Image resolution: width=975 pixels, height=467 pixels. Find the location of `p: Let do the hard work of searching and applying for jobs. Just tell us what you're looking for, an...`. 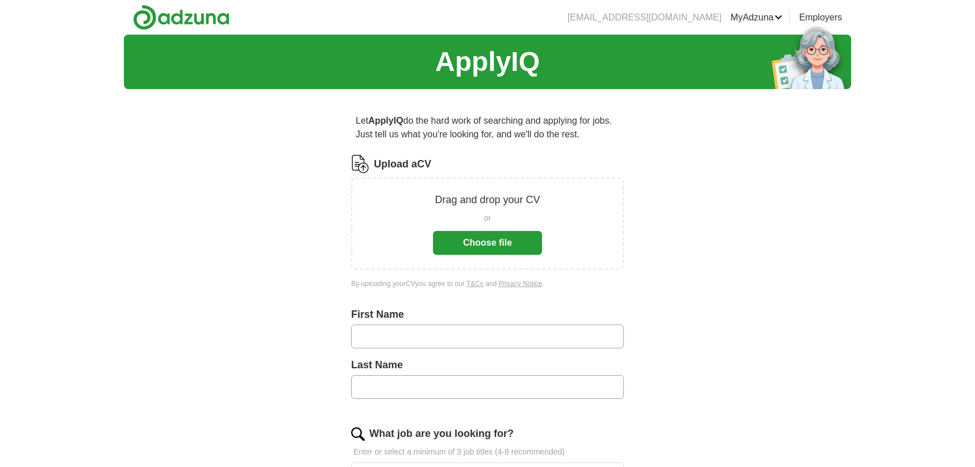

p: Let do the hard work of searching and applying for jobs. Just tell us what you're looking for, an... is located at coordinates (487, 128).